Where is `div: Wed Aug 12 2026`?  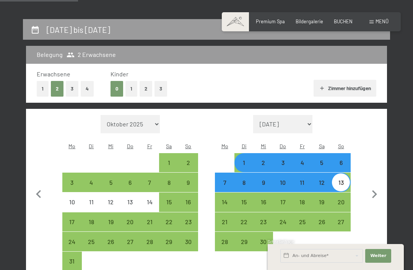
div: Wed Aug 12 2026 is located at coordinates (111, 202).